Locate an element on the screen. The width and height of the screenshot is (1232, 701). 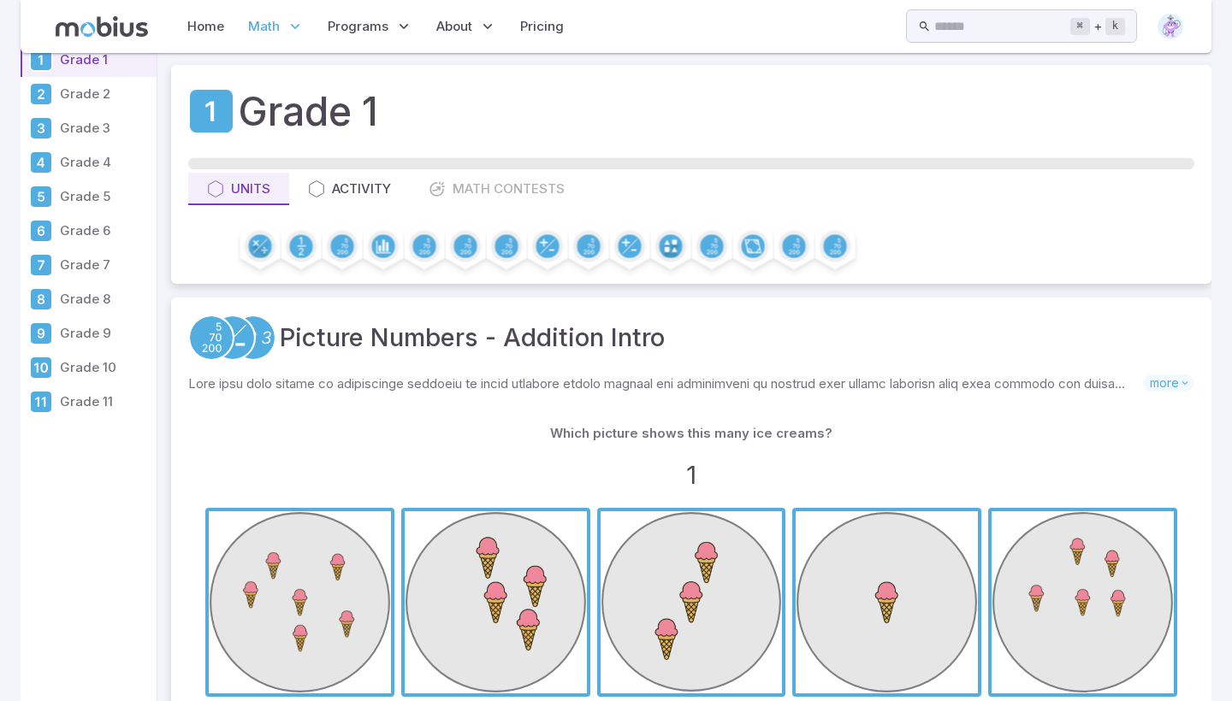
a: Grade 7 is located at coordinates (88, 265).